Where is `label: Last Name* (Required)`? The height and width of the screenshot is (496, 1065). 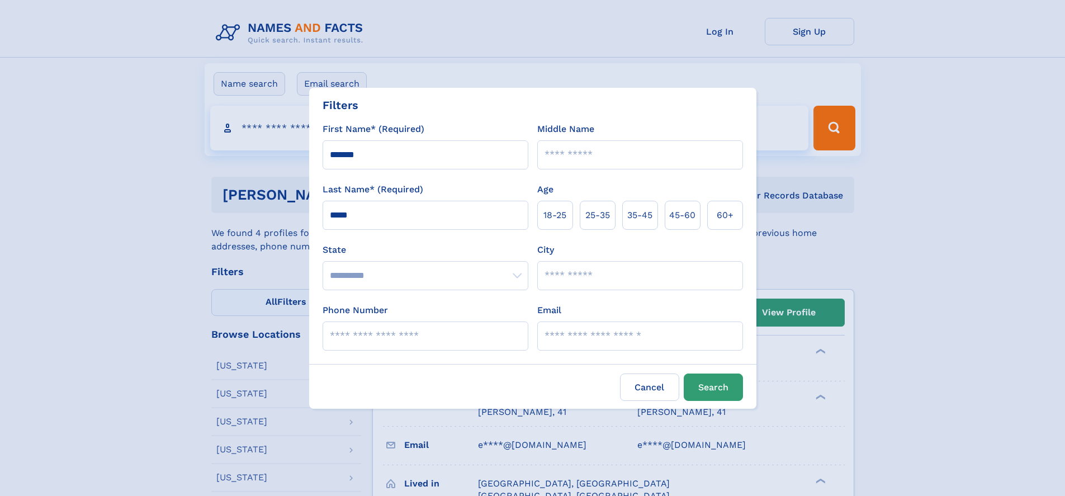 label: Last Name* (Required) is located at coordinates (373, 189).